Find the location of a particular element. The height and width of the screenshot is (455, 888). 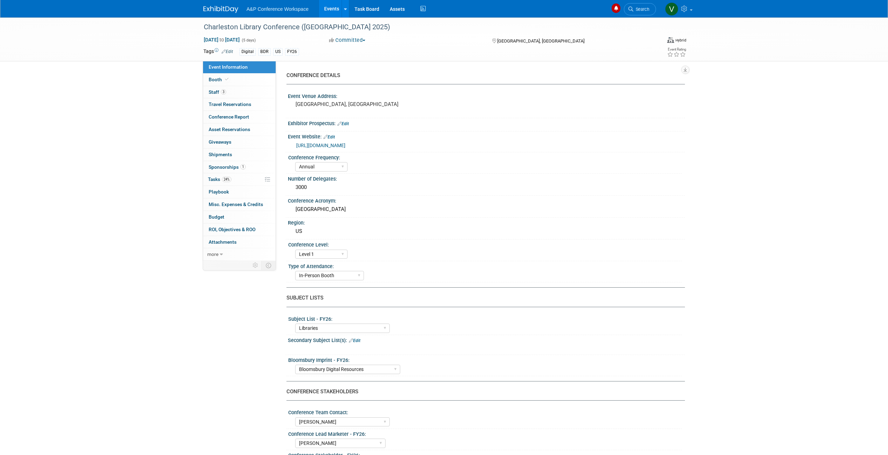

a: Playbook is located at coordinates (239, 192).